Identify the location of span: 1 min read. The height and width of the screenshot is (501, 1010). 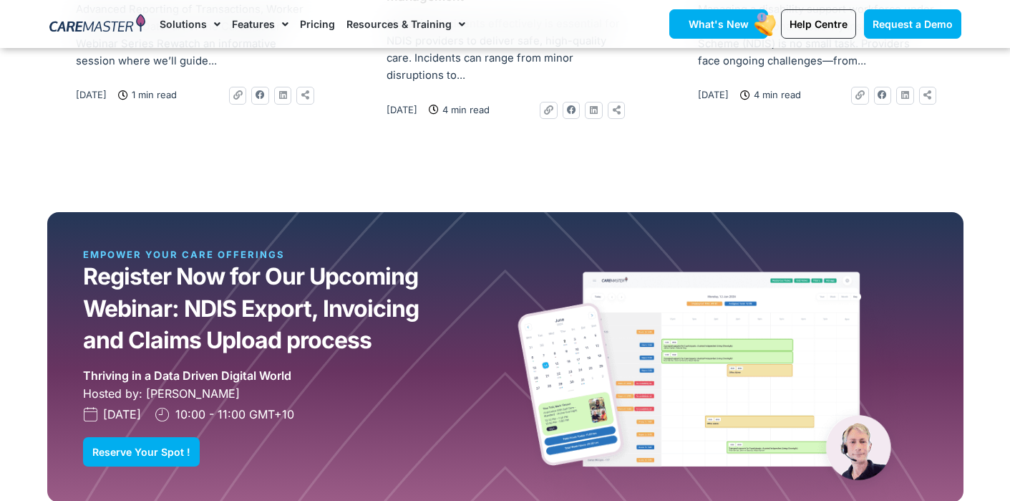
(153, 95).